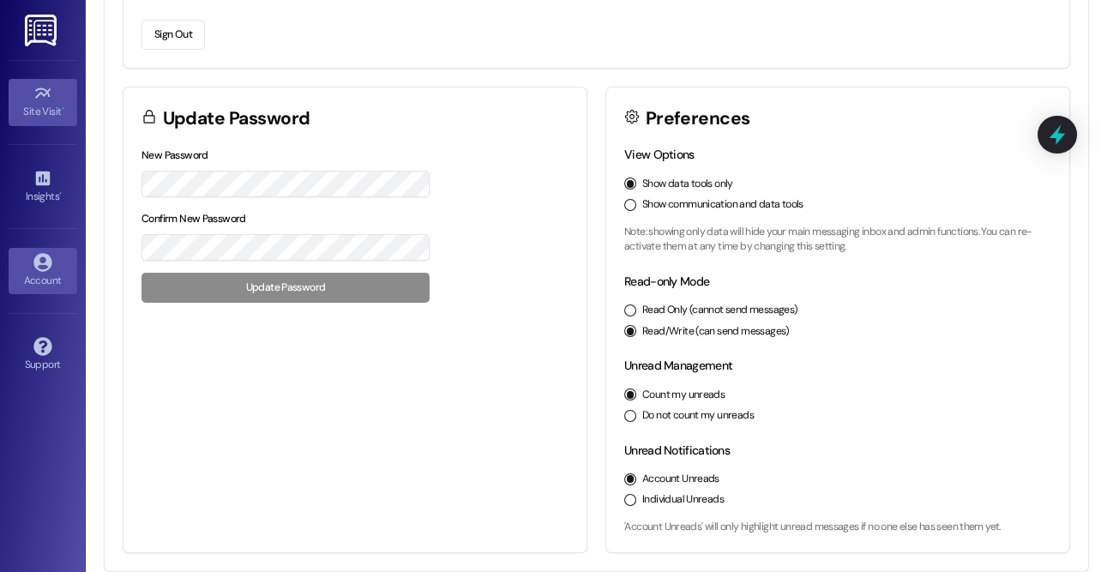 The image size is (1107, 572). I want to click on h3: Preferences, so click(698, 118).